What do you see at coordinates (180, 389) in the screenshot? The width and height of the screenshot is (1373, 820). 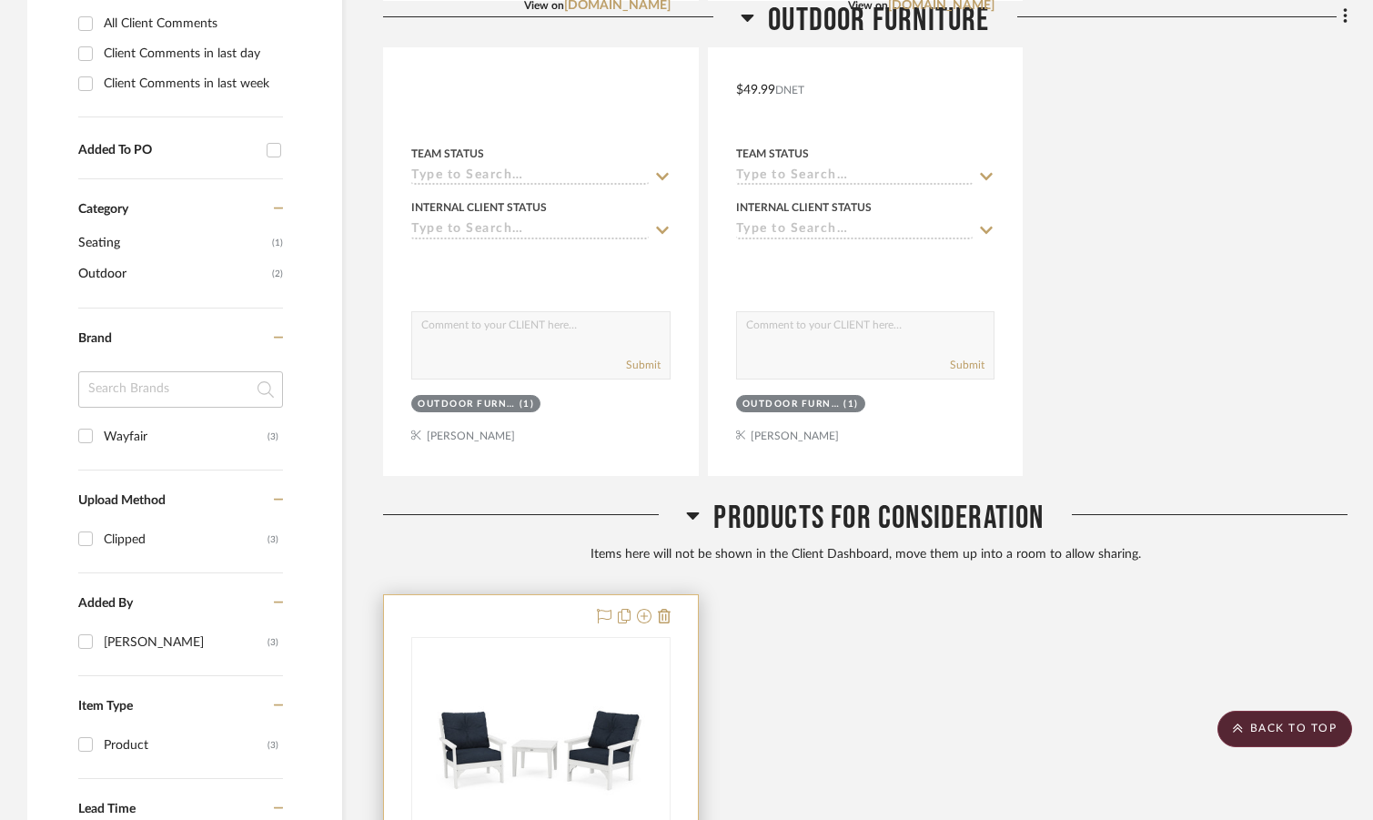 I see `input: Search Brands` at bounding box center [180, 389].